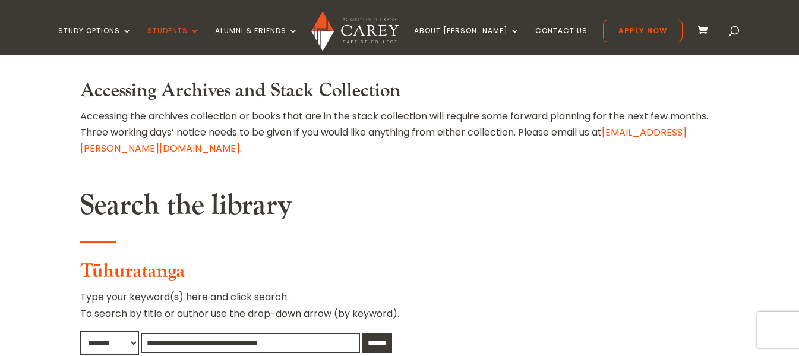 Image resolution: width=799 pixels, height=356 pixels. I want to click on h2: Search the library, so click(400, 209).